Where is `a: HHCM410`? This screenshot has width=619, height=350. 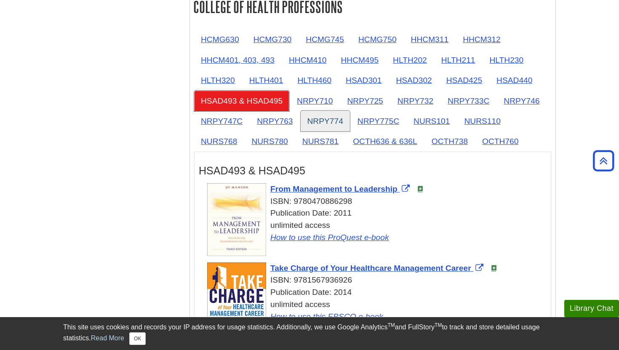
a: HHCM410 is located at coordinates (308, 60).